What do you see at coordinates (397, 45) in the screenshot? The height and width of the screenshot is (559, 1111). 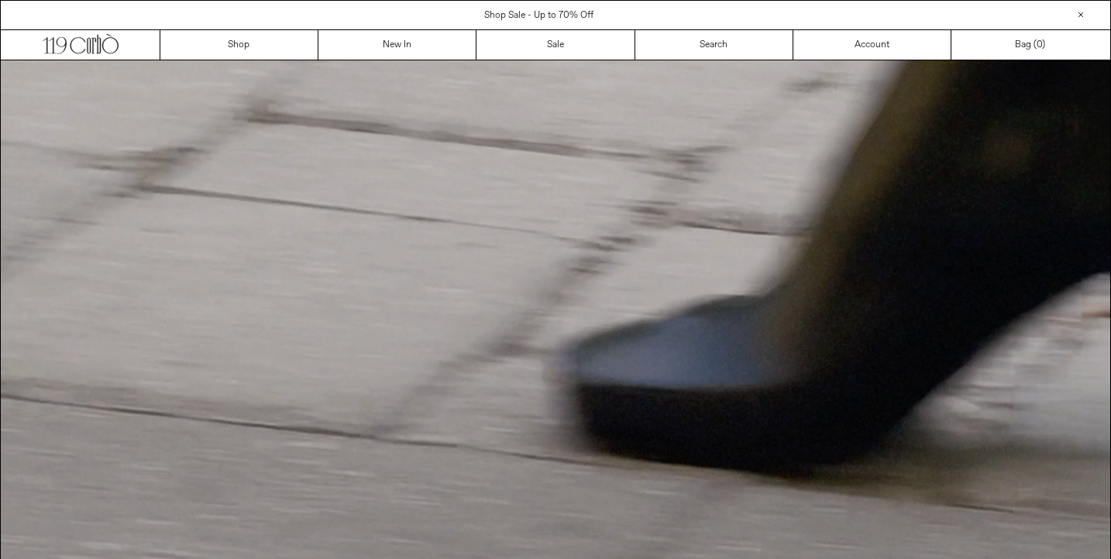 I see `a: New In` at bounding box center [397, 45].